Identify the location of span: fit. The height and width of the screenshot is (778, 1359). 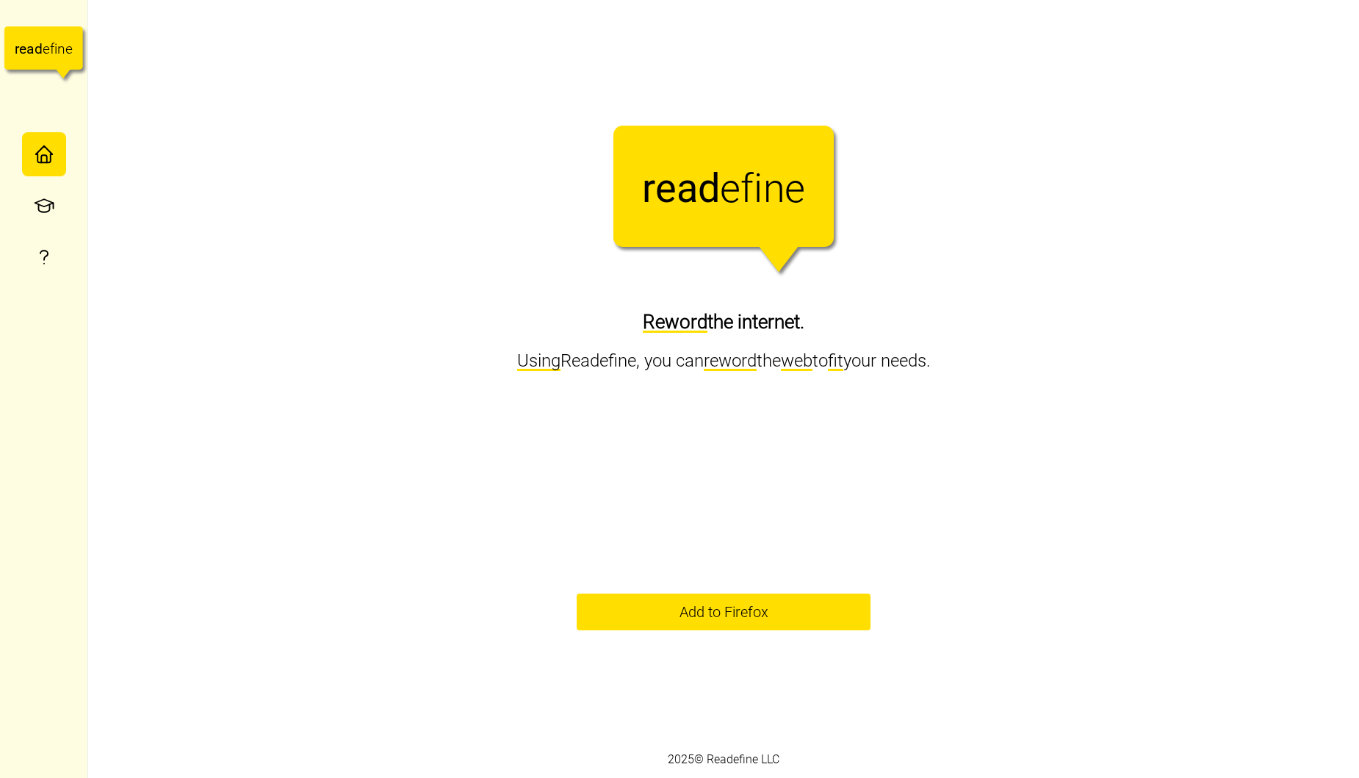
(835, 361).